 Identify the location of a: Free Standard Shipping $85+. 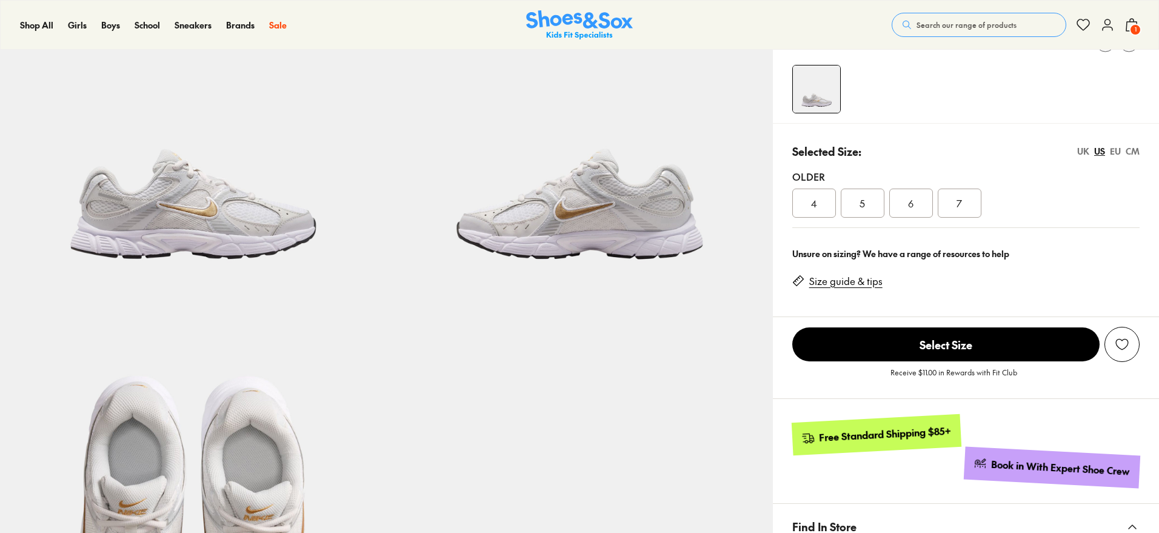
(876, 435).